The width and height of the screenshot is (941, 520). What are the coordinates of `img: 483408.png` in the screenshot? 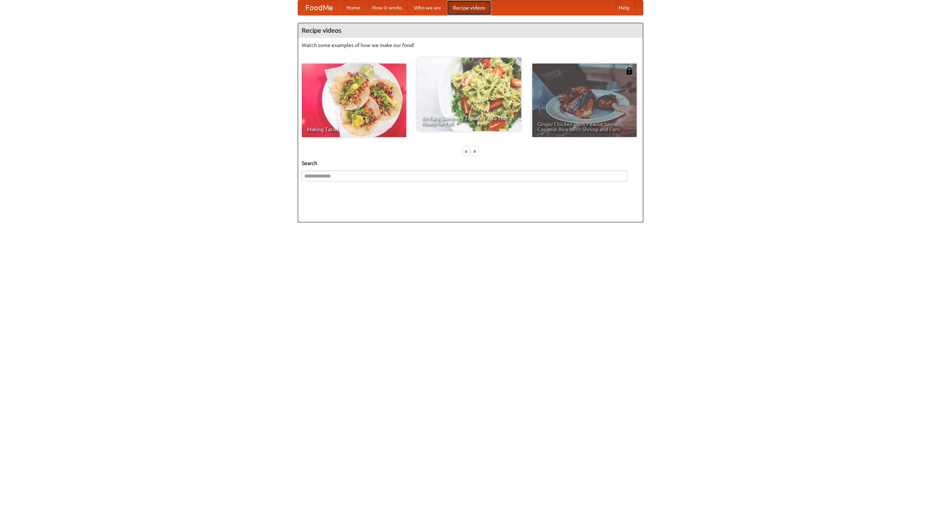 It's located at (629, 71).